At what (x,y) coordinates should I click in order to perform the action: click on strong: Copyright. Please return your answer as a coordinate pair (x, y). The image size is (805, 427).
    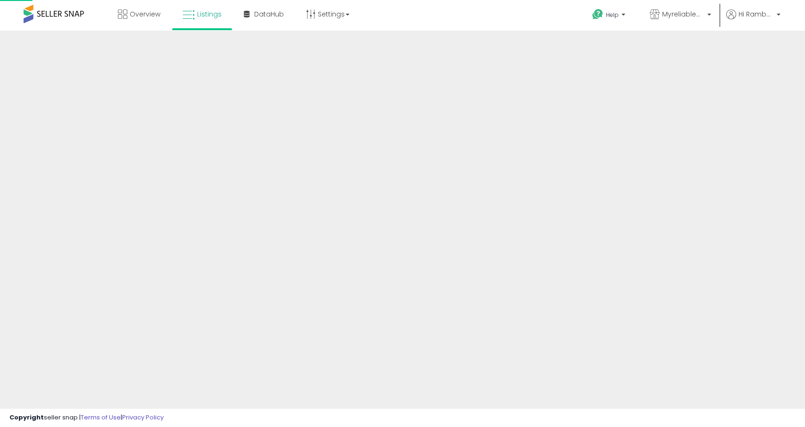
    Looking at the image, I should click on (26, 418).